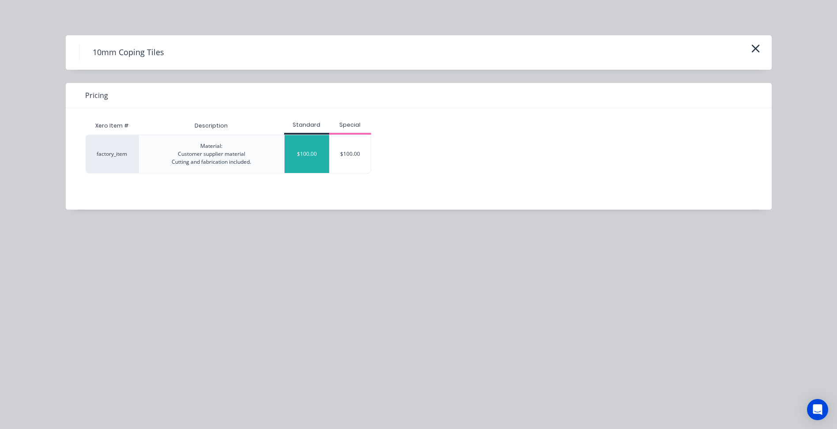 The width and height of the screenshot is (837, 429). Describe the element at coordinates (97, 95) in the screenshot. I see `span: Pricing` at that location.